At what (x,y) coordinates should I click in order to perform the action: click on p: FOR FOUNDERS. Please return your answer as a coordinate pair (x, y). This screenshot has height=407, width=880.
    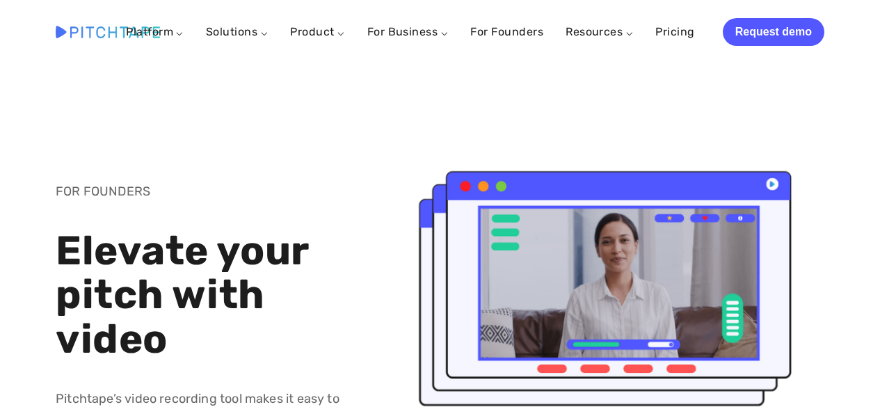
    Looking at the image, I should click on (209, 191).